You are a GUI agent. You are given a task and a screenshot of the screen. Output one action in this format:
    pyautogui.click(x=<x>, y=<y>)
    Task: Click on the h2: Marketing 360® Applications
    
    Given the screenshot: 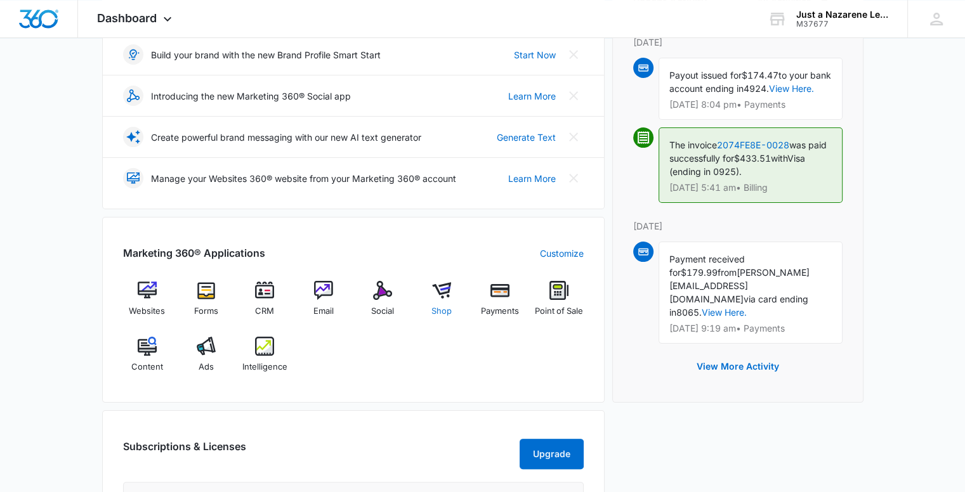 What is the action you would take?
    pyautogui.click(x=194, y=253)
    